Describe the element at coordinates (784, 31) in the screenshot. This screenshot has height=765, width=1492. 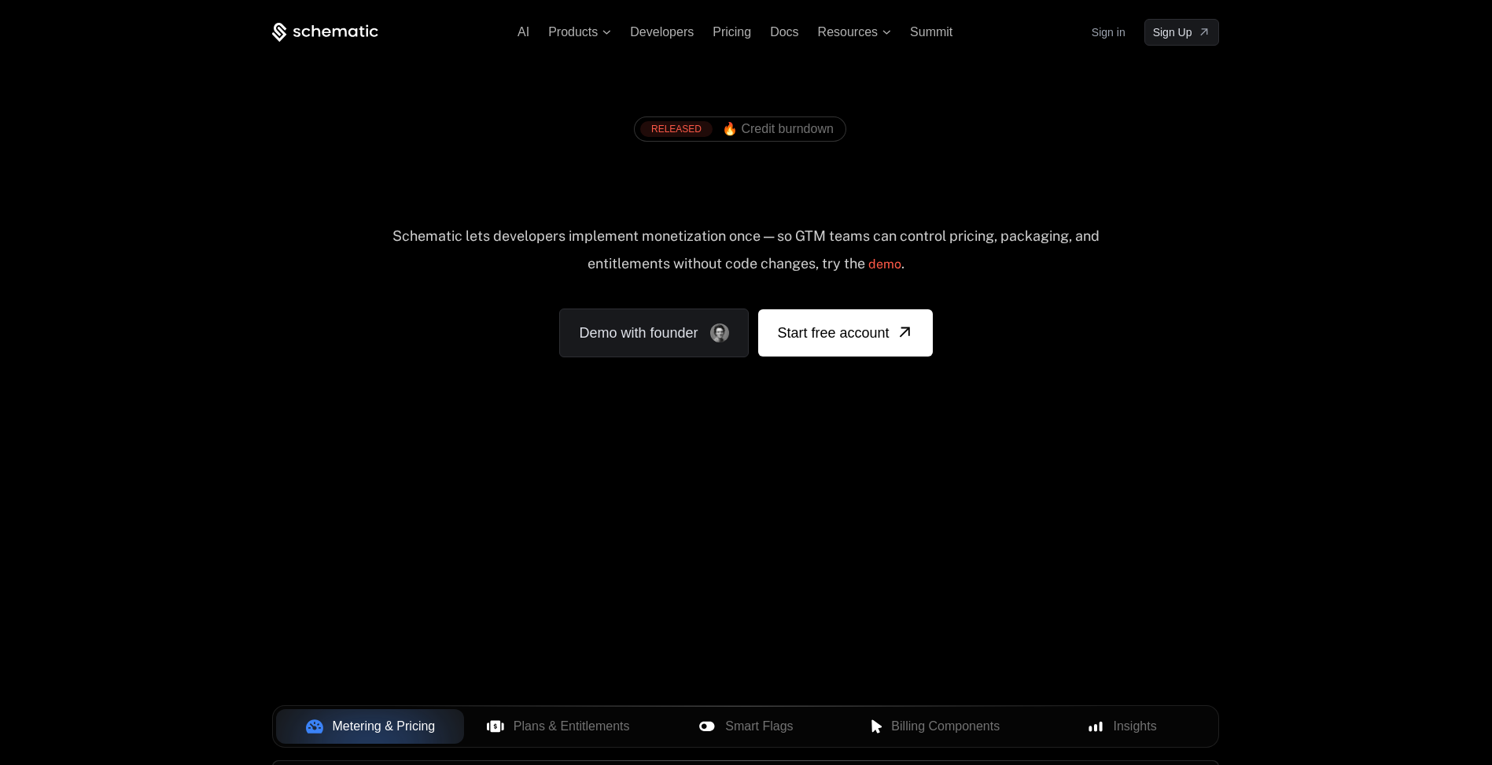
I see `a: Docs` at that location.